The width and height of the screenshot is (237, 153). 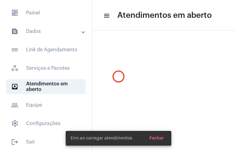 I want to click on span: Painel, so click(x=46, y=13).